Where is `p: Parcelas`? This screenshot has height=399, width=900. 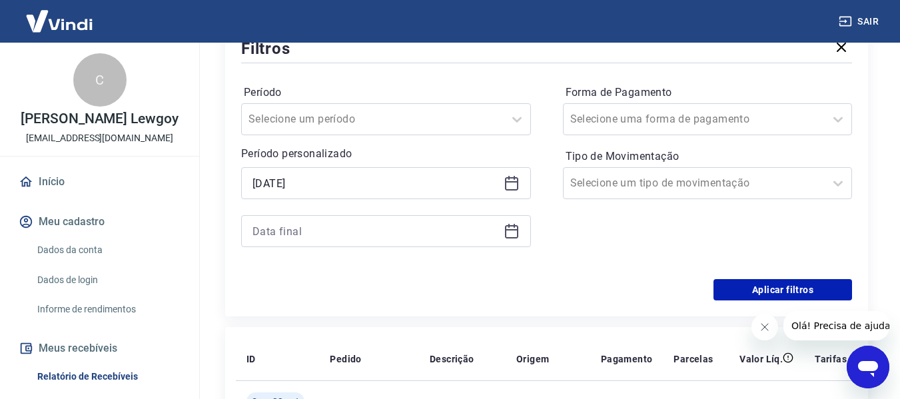
p: Parcelas is located at coordinates (693, 359).